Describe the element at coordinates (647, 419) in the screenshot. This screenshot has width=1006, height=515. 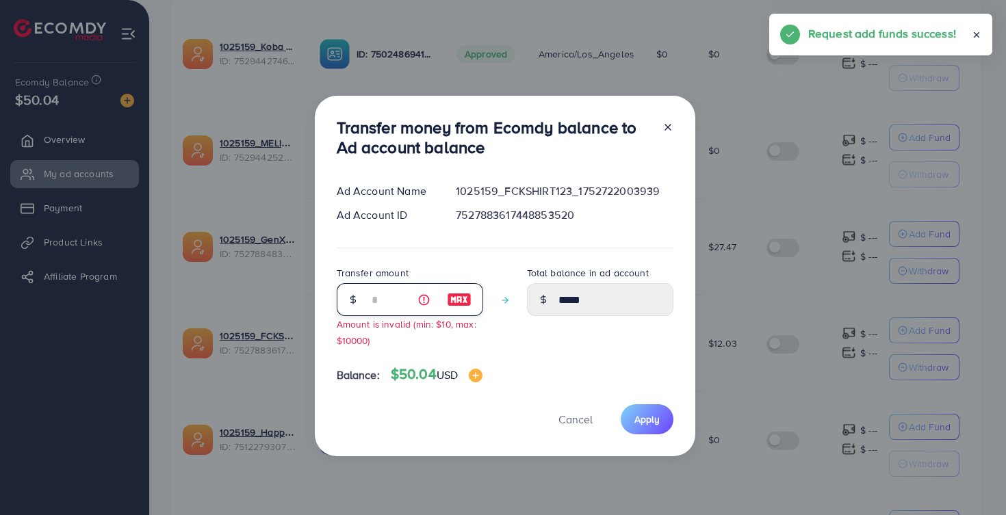
I see `span: Apply` at that location.